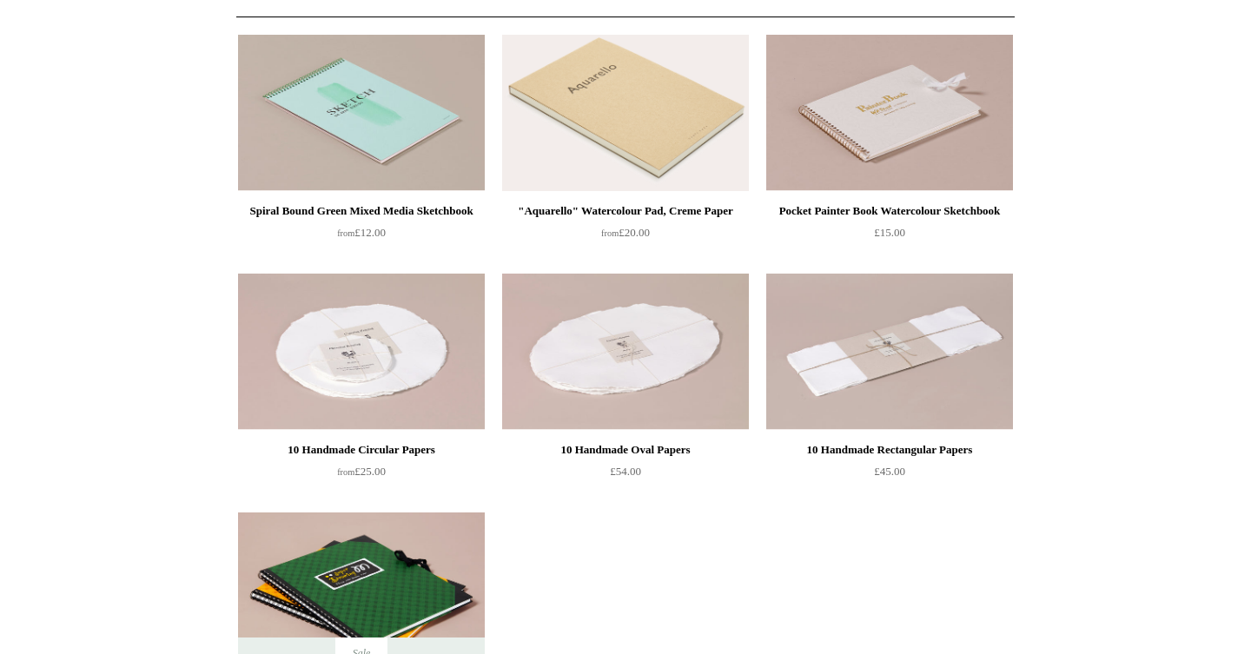 The image size is (1251, 654). Describe the element at coordinates (361, 113) in the screenshot. I see `img: Spiral Bound Green Mixed Media Sketchbook` at that location.